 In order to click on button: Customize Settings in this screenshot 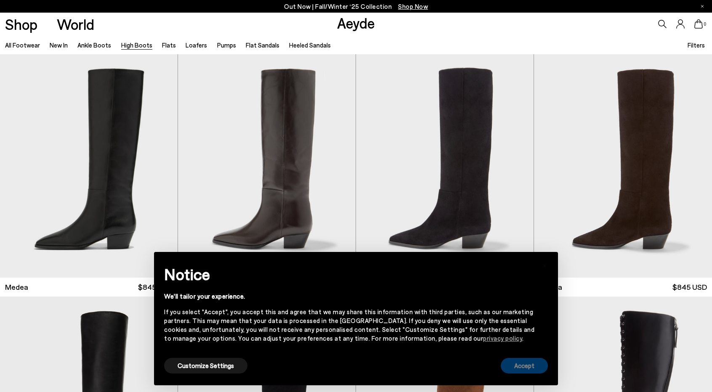, I will do `click(206, 366)`.